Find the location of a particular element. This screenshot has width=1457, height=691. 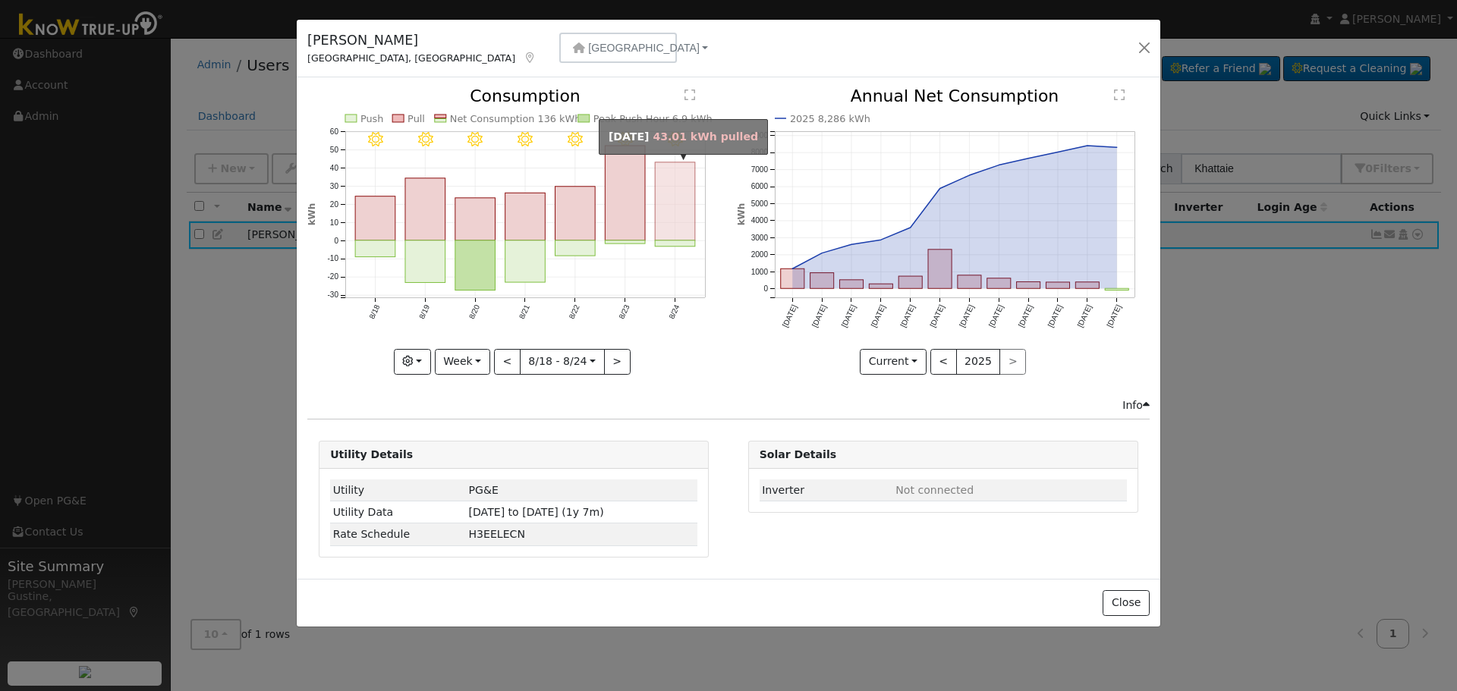

strong: Solar Details is located at coordinates (797, 455).